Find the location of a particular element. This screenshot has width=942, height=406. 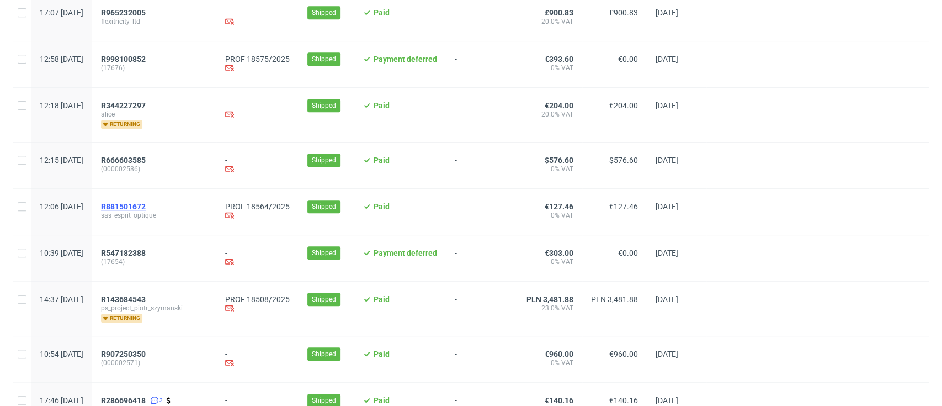

a: 3 is located at coordinates (155, 400).